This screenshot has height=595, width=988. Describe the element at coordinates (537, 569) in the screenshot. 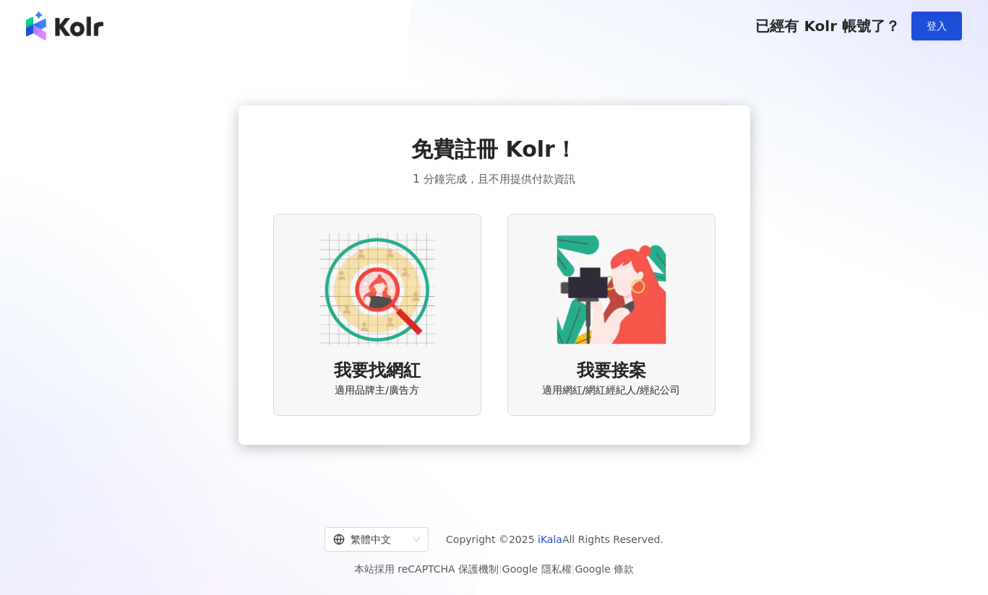

I see `a: Google 隱私權` at that location.